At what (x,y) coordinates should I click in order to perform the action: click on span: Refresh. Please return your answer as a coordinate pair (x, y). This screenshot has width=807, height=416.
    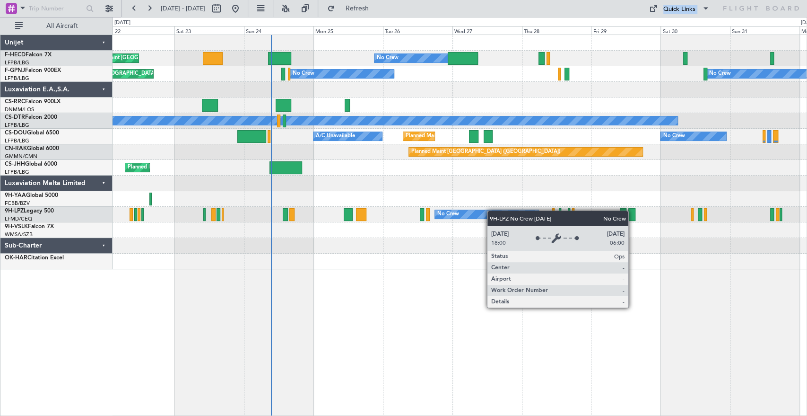
    Looking at the image, I should click on (357, 9).